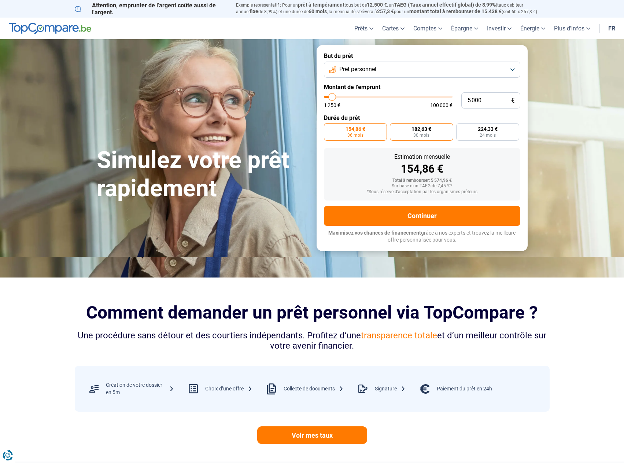 This screenshot has width=624, height=463. Describe the element at coordinates (355, 135) in the screenshot. I see `span: 36 mois` at that location.